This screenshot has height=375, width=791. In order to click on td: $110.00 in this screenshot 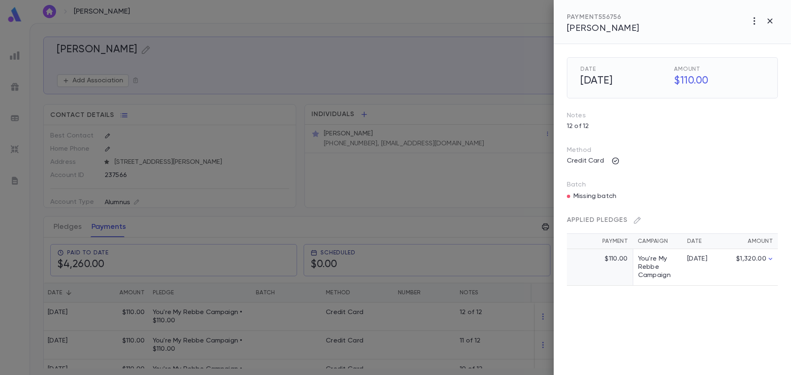, I will do `click(600, 267)`.